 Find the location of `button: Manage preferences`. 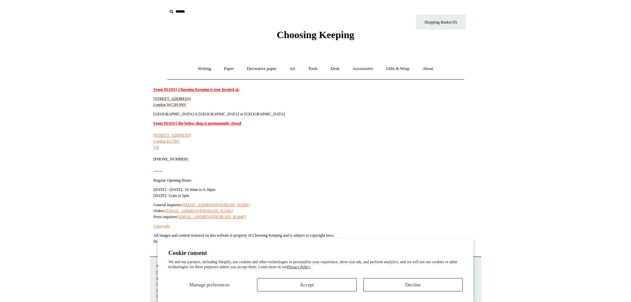

button: Manage preferences is located at coordinates (209, 284).